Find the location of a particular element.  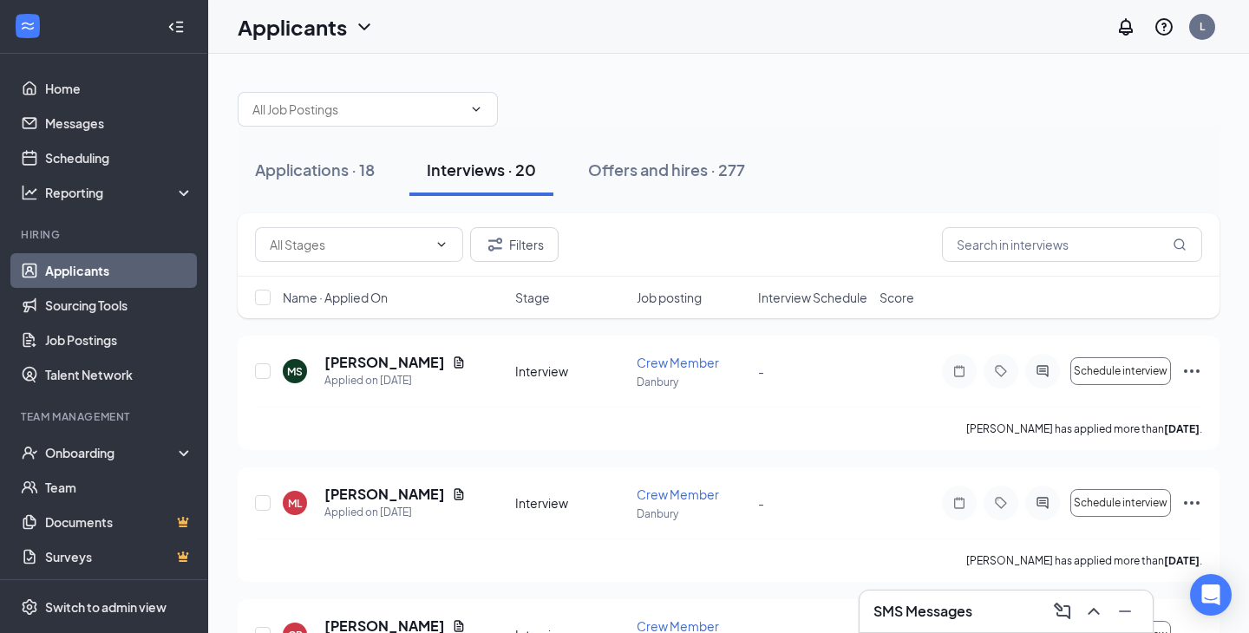

a: Talent Network is located at coordinates (119, 375).